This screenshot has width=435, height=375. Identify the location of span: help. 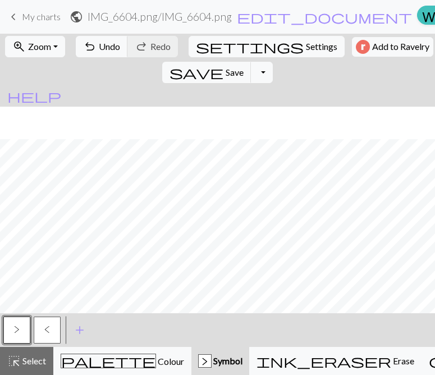
(34, 96).